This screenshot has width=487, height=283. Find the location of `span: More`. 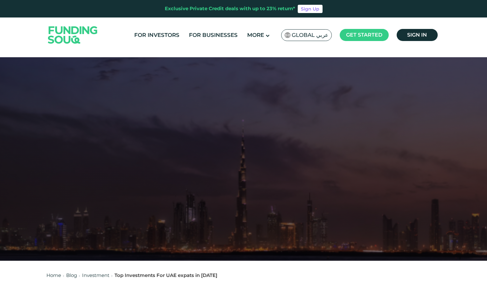

span: More is located at coordinates (255, 35).